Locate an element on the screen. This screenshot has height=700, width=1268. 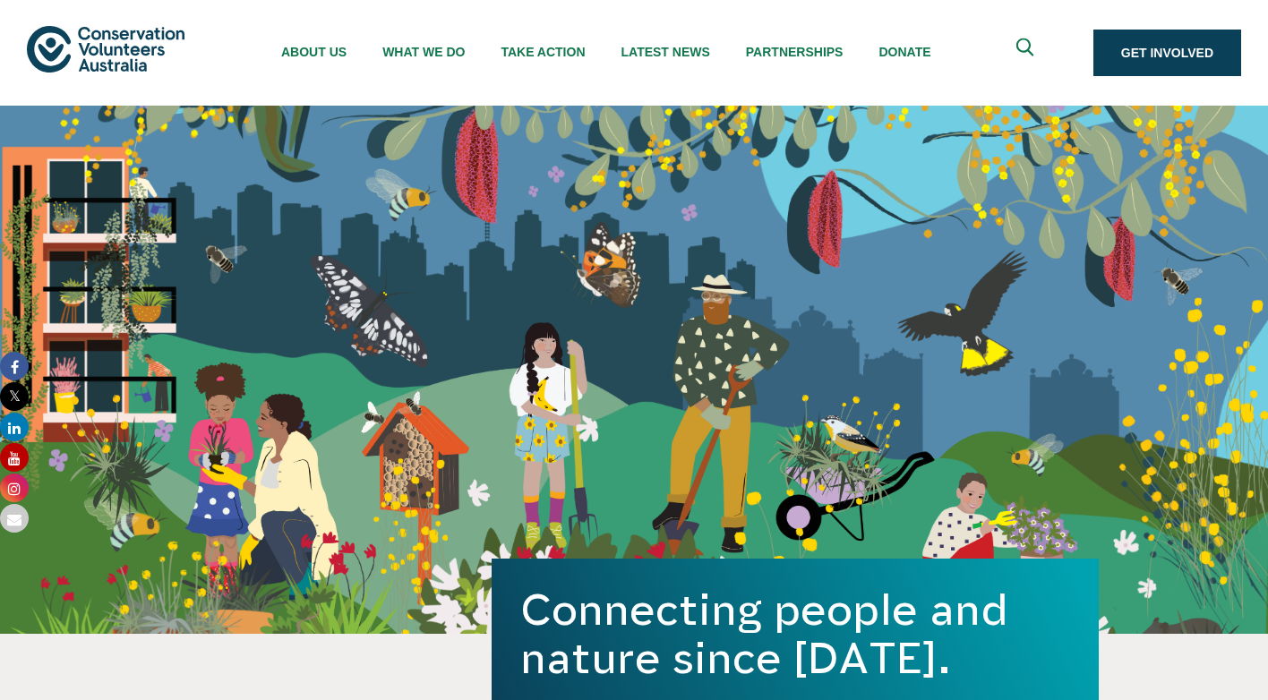
span: About Us is located at coordinates (314, 52).